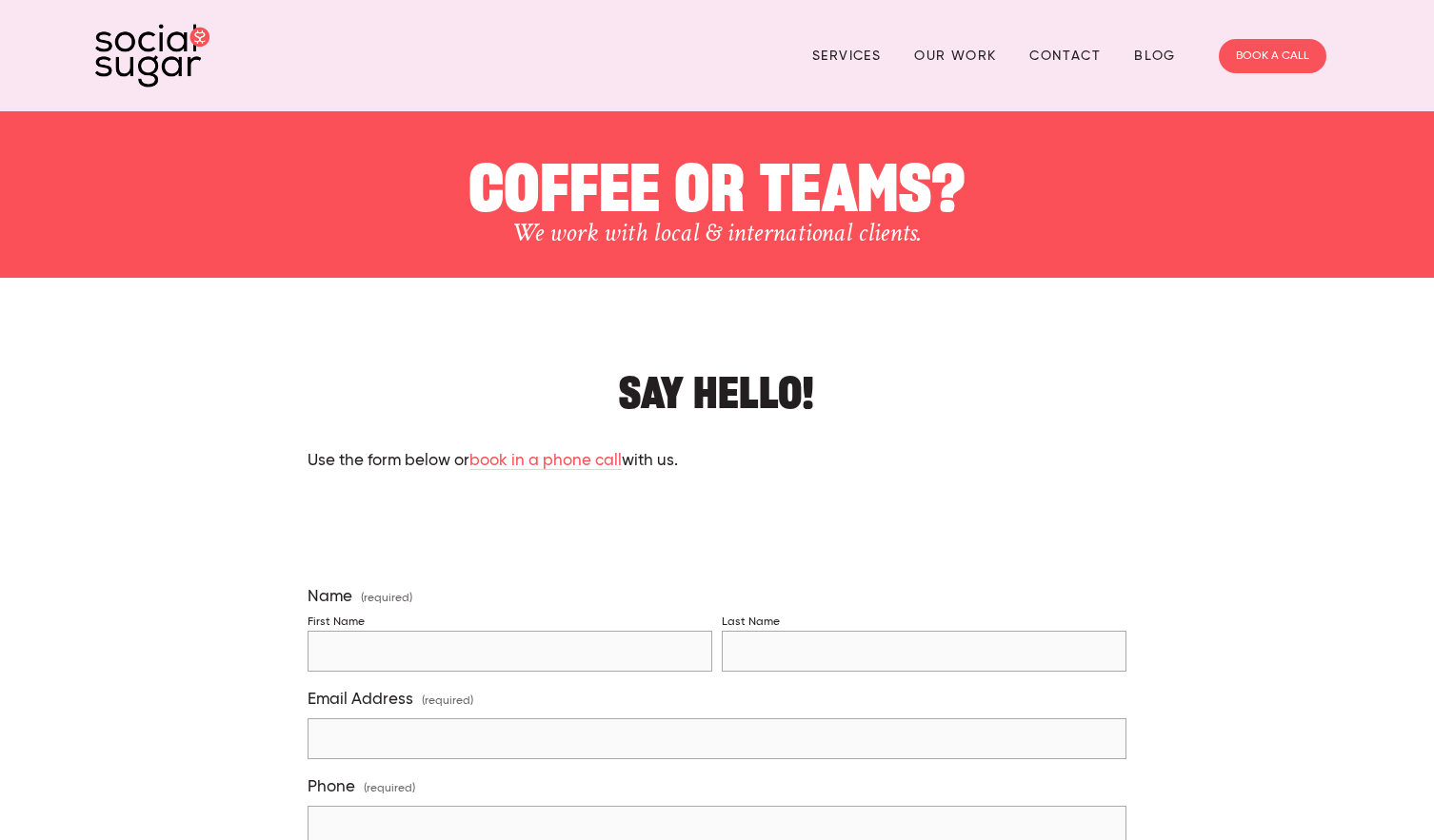 This screenshot has height=840, width=1434. I want to click on a: Our Work, so click(955, 56).